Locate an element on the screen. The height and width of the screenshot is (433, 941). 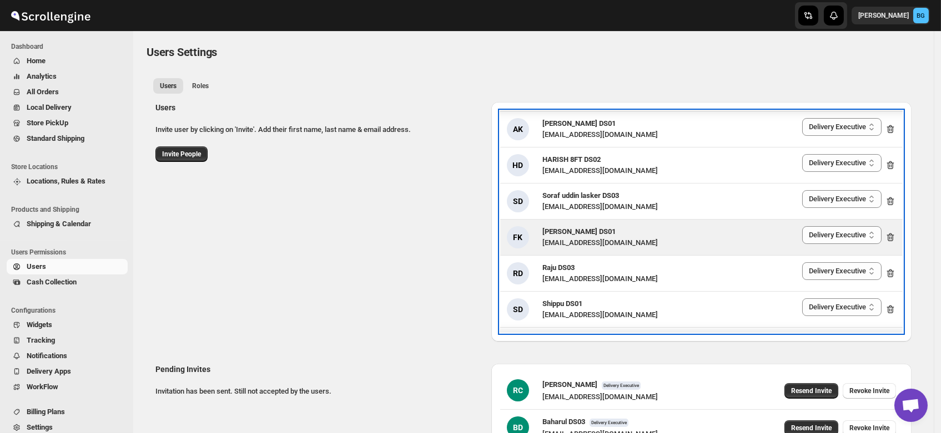
text: BG is located at coordinates (921, 16).